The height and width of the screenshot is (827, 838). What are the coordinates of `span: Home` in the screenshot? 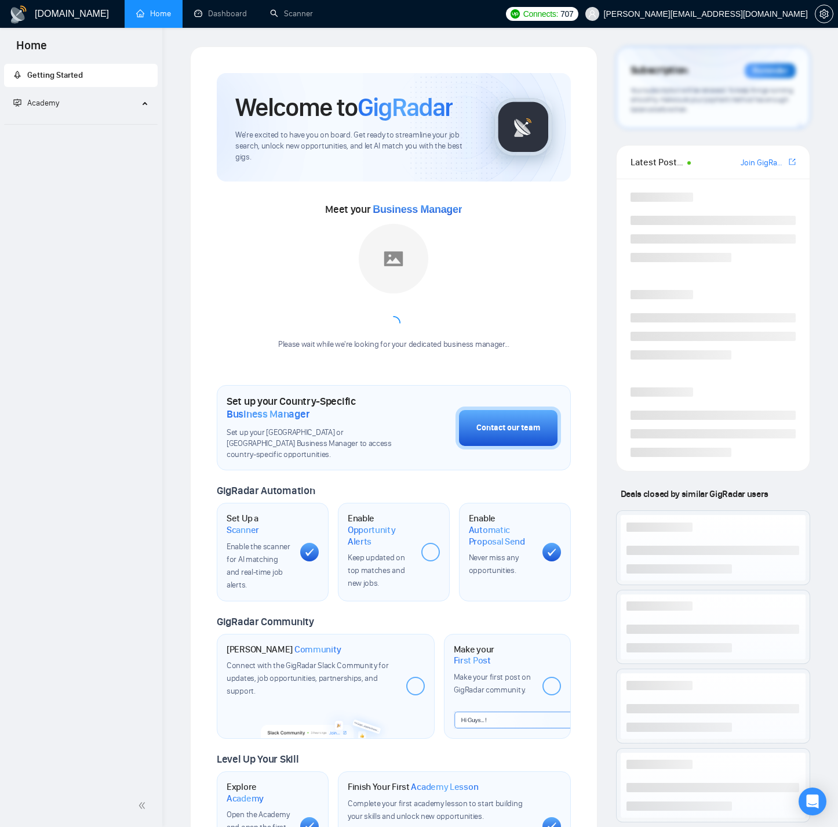 It's located at (31, 49).